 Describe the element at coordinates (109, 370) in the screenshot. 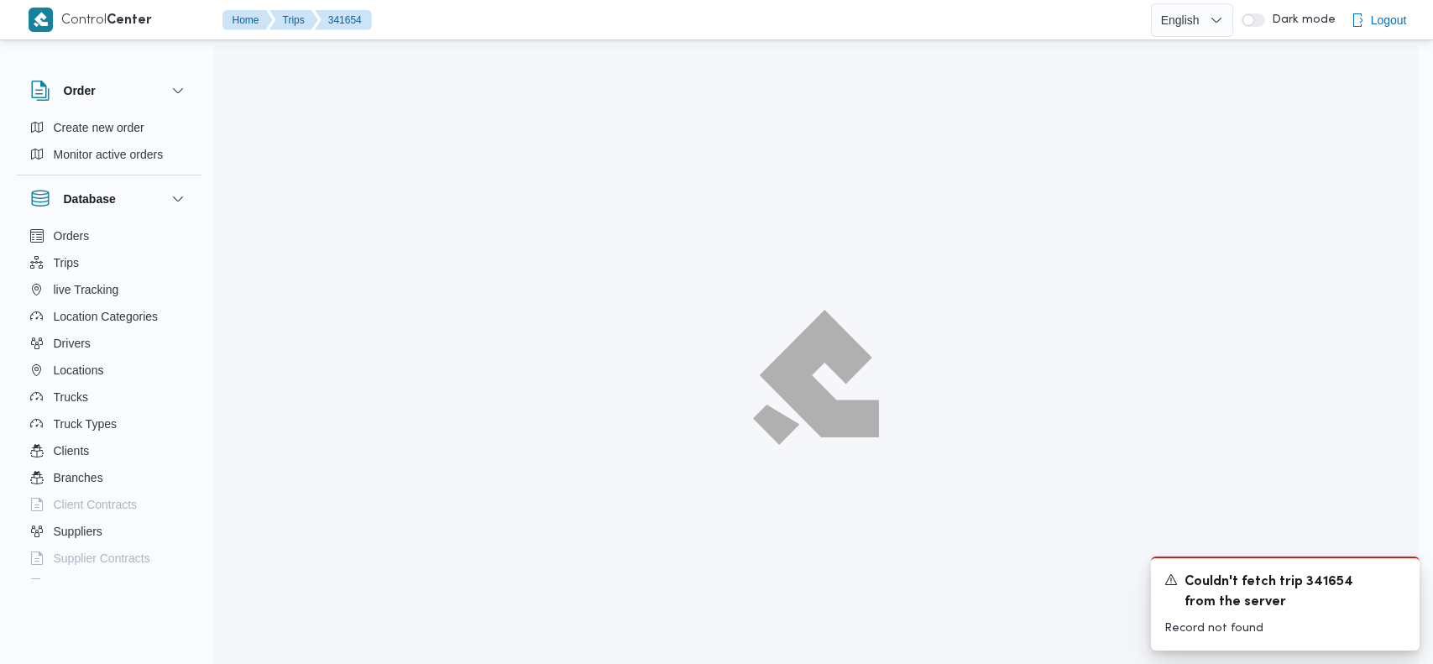

I see `button: Locations` at that location.